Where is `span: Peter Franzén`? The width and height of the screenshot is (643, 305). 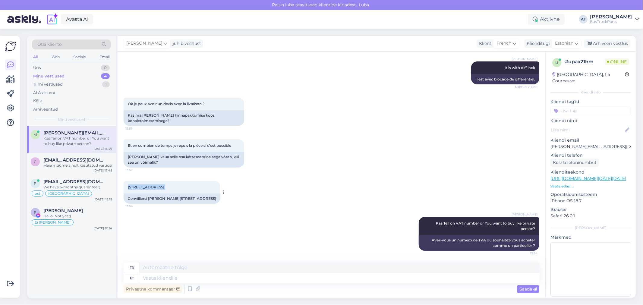
span: Peter Franzén is located at coordinates (63, 211).